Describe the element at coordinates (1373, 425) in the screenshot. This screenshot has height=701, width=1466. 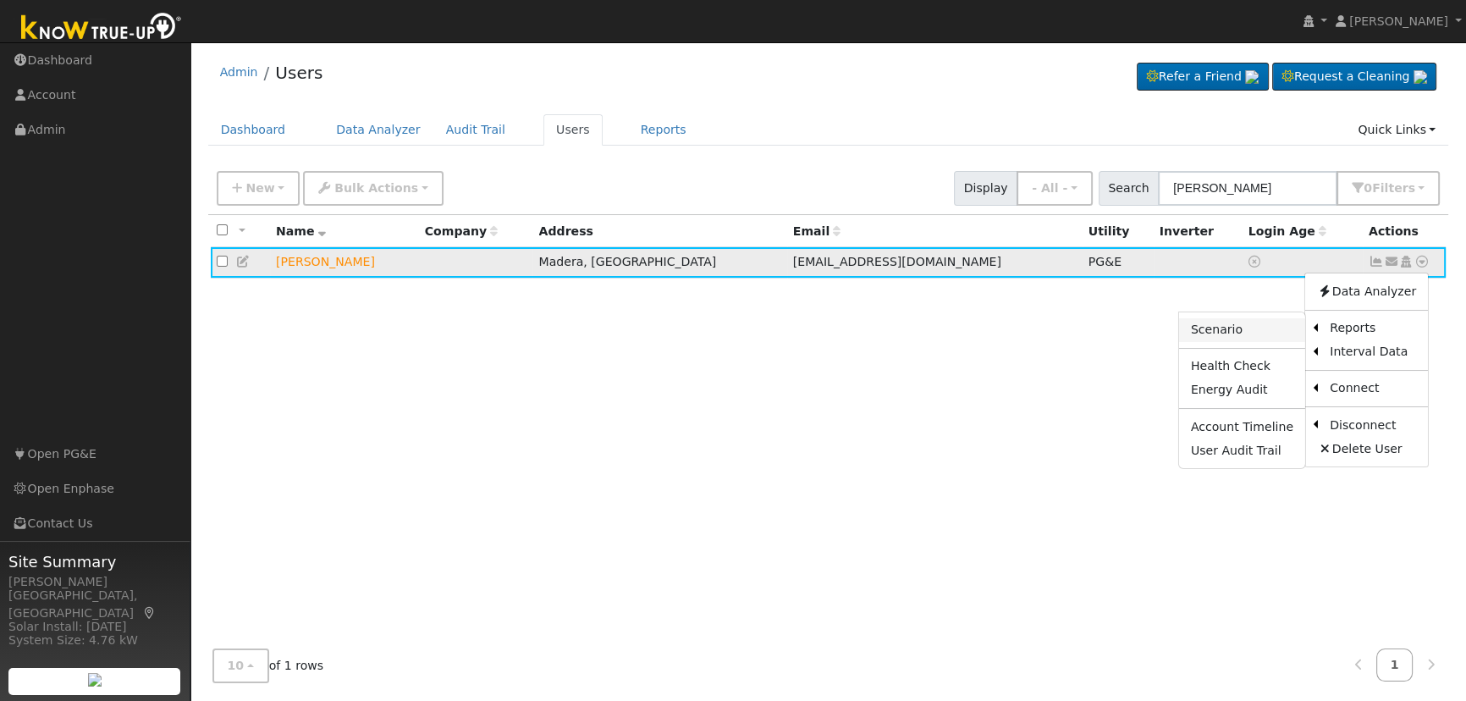
I see `a: Disconnect` at that location.